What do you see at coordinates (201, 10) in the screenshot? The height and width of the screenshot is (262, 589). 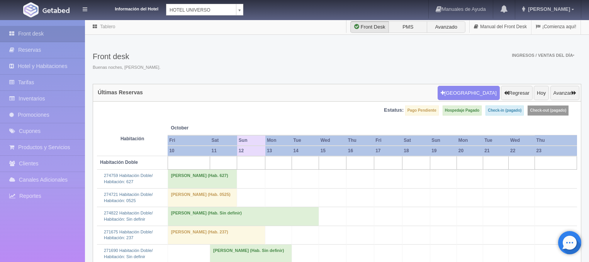 I see `span: HOTEL UNIVERSO` at bounding box center [201, 10].